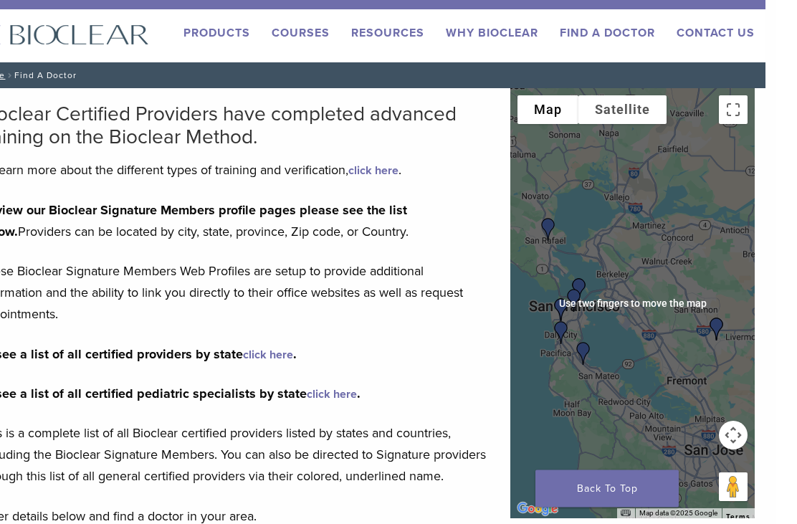 This screenshot has width=797, height=524. What do you see at coordinates (600, 290) in the screenshot?
I see `div: Dr. Stanley Siu` at bounding box center [600, 290].